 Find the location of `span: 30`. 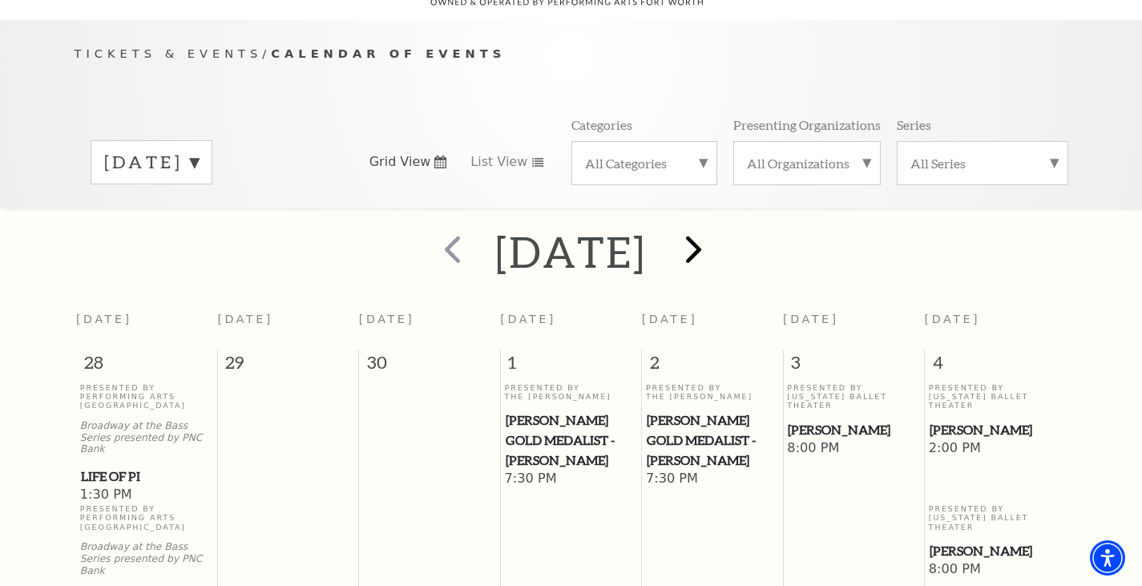

span: 30 is located at coordinates (429, 366).